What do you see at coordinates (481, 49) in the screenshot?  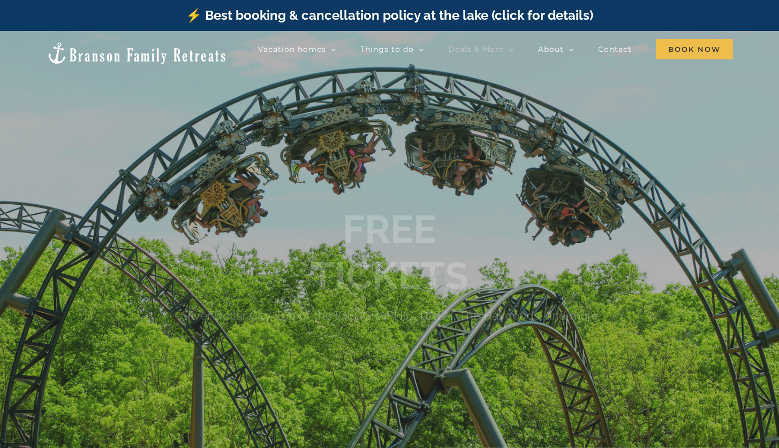 I see `a: Deals & More` at bounding box center [481, 49].